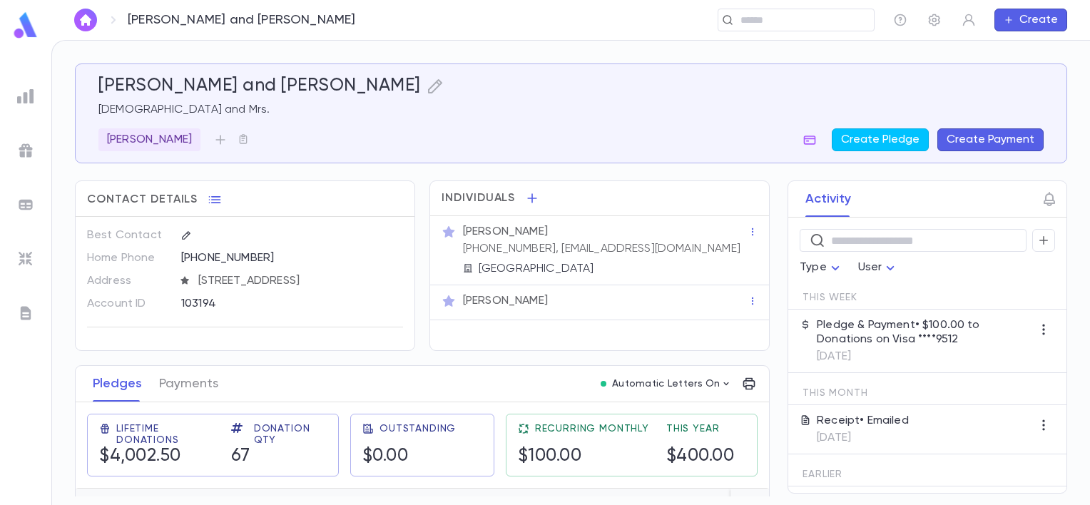 This screenshot has width=1090, height=505. I want to click on span: Donation Qty, so click(290, 435).